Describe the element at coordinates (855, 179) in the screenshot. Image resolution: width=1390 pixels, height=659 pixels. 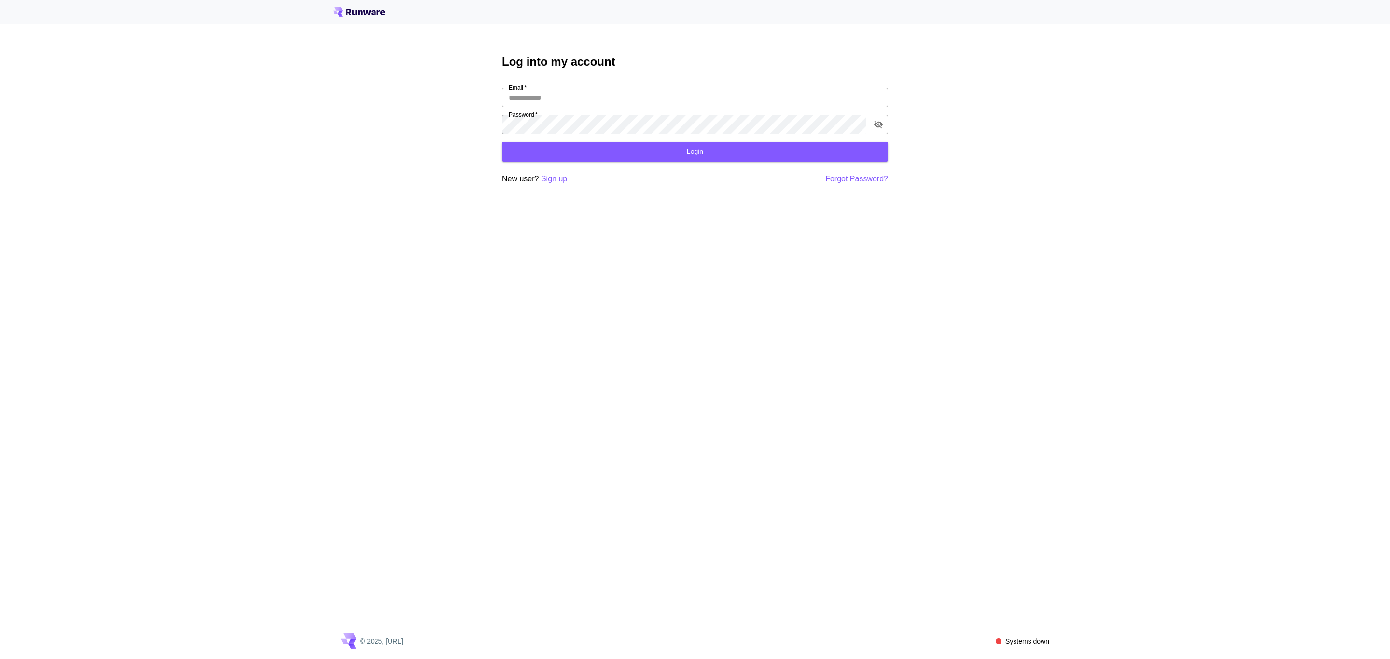
I see `p: Forgot Password?` at that location.